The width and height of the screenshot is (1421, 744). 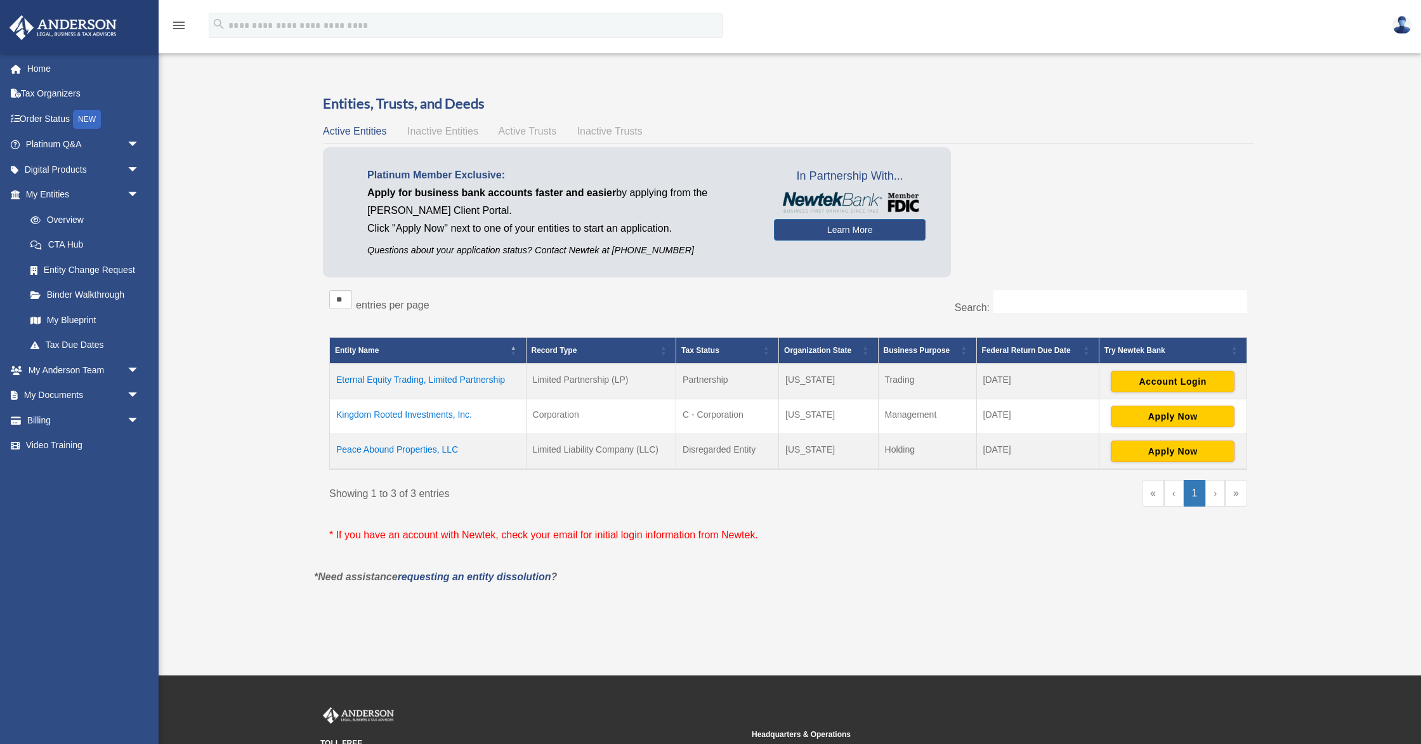 I want to click on td: Corporation, so click(x=601, y=416).